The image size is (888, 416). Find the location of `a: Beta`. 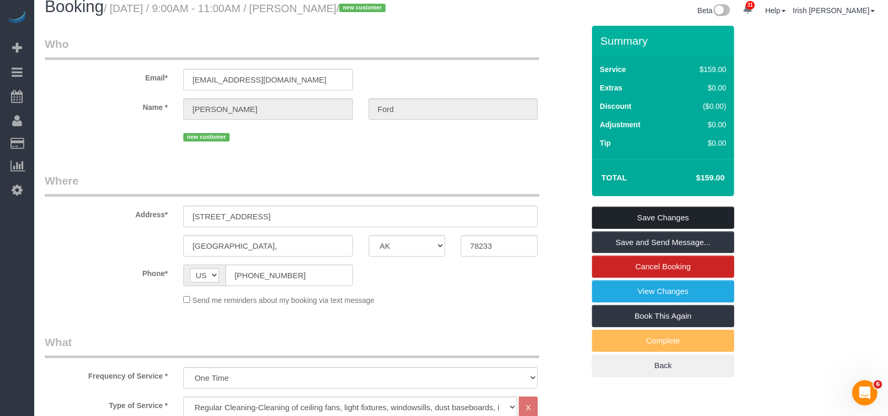

a: Beta is located at coordinates (713, 11).